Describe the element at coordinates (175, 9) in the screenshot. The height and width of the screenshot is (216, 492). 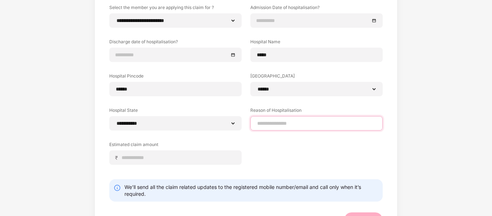
I see `label: Select the member you are applying this claim for ?` at that location.